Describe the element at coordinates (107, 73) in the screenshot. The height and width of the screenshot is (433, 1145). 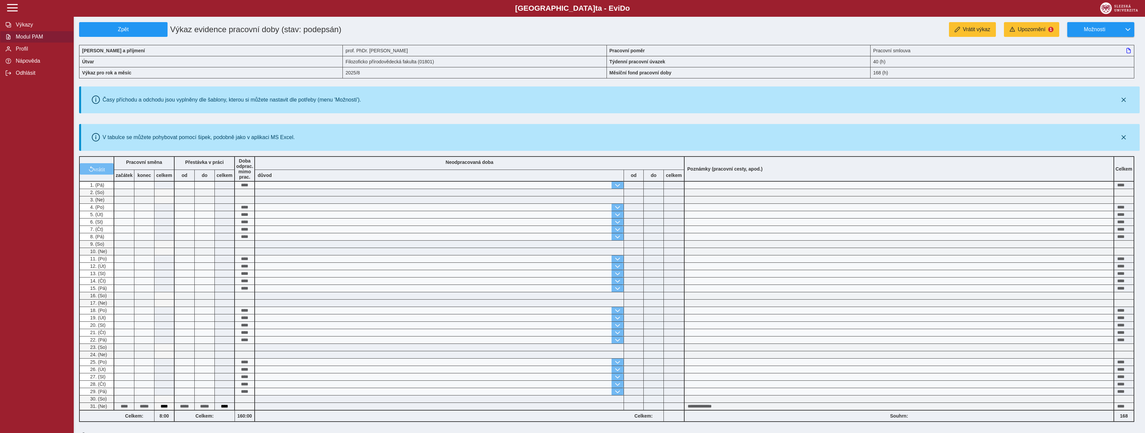
I see `b: Výkaz pro rok a měsíc` at that location.